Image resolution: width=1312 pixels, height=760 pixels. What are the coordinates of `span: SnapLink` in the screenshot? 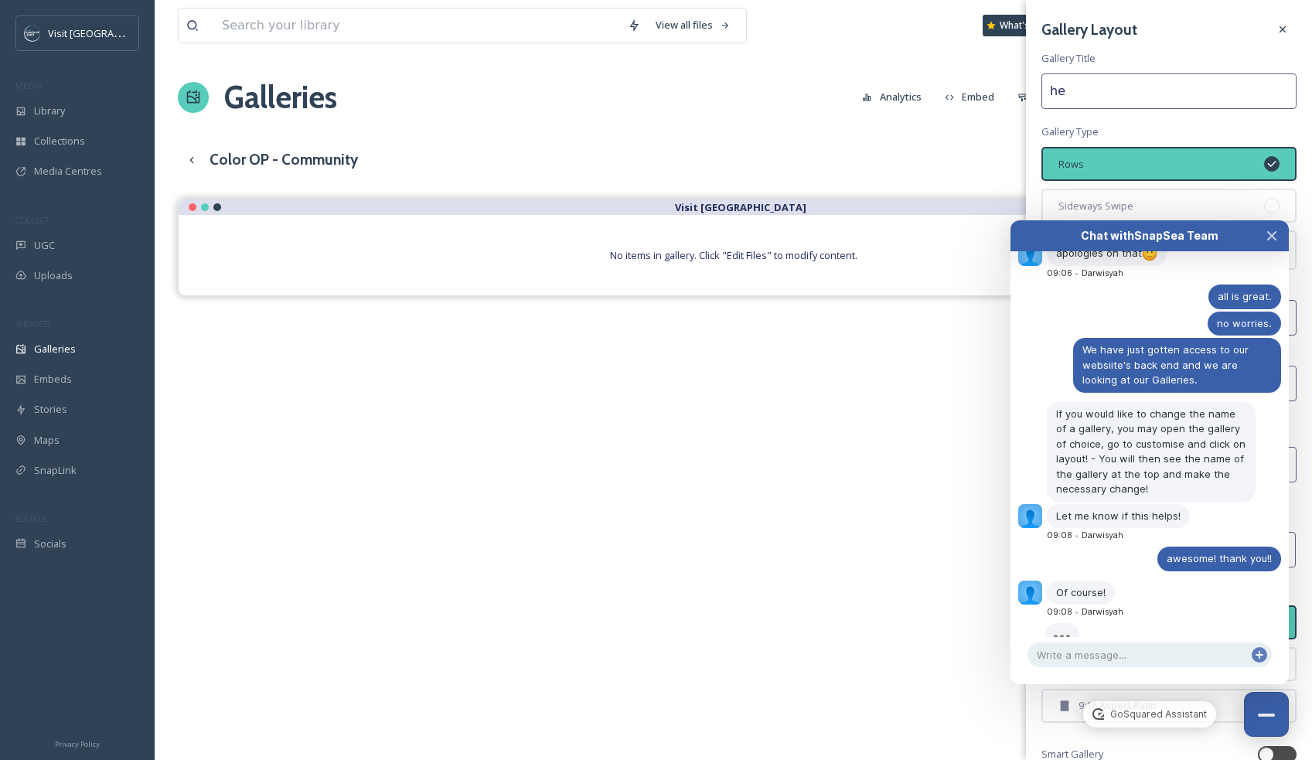 It's located at (55, 470).